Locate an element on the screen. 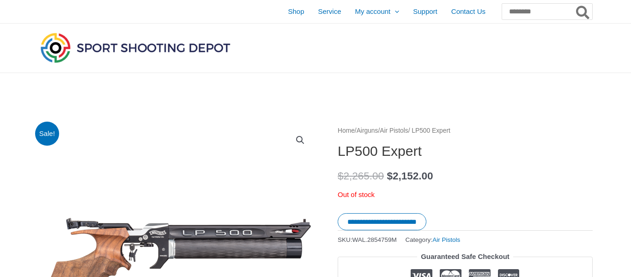 Image resolution: width=631 pixels, height=277 pixels. a: Airguns is located at coordinates (367, 130).